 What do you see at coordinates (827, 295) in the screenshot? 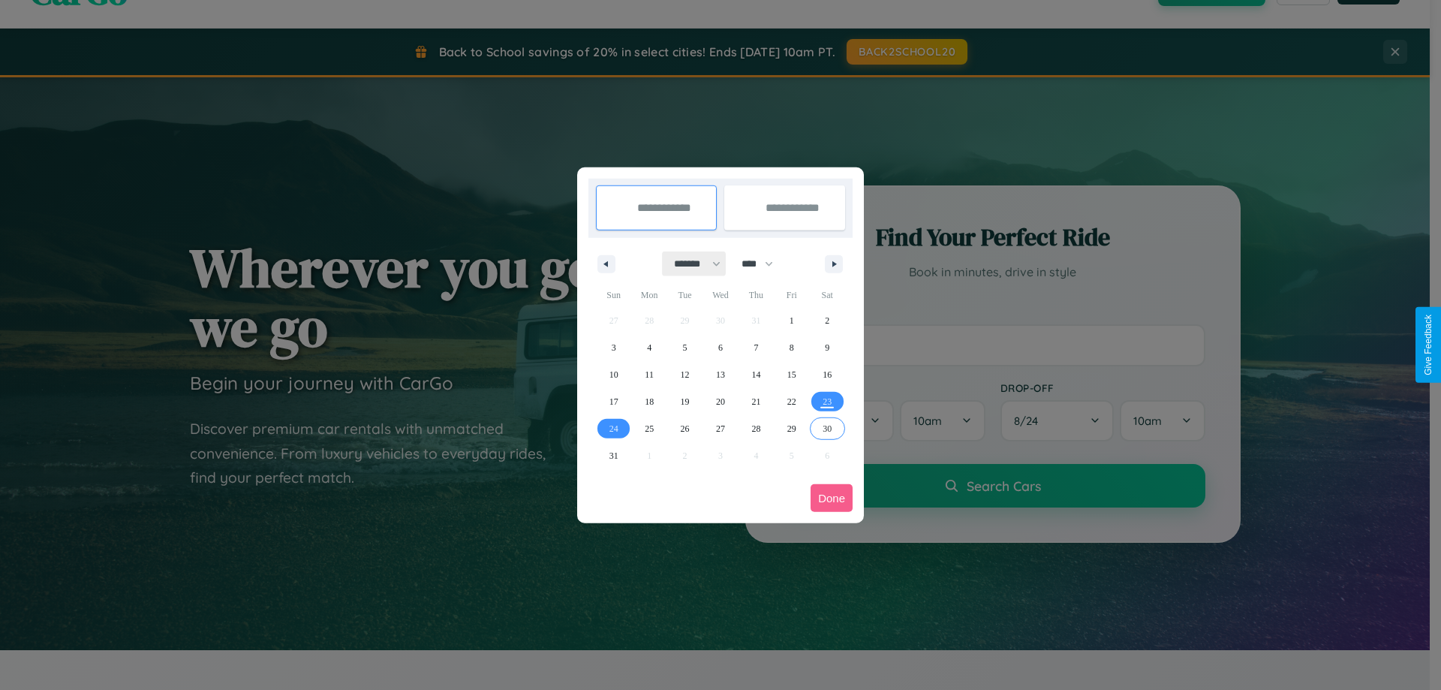
I see `span: Sat` at bounding box center [827, 295].